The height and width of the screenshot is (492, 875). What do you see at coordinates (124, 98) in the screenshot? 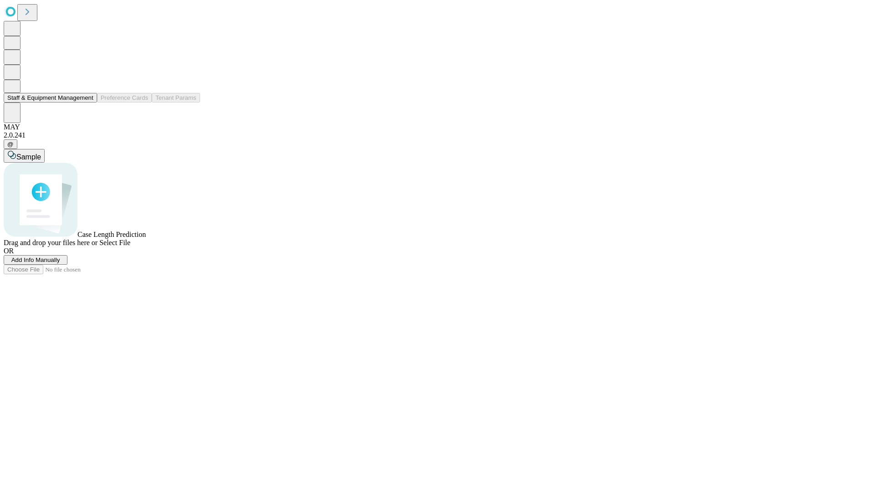
I see `button: Preference Cards` at bounding box center [124, 98].